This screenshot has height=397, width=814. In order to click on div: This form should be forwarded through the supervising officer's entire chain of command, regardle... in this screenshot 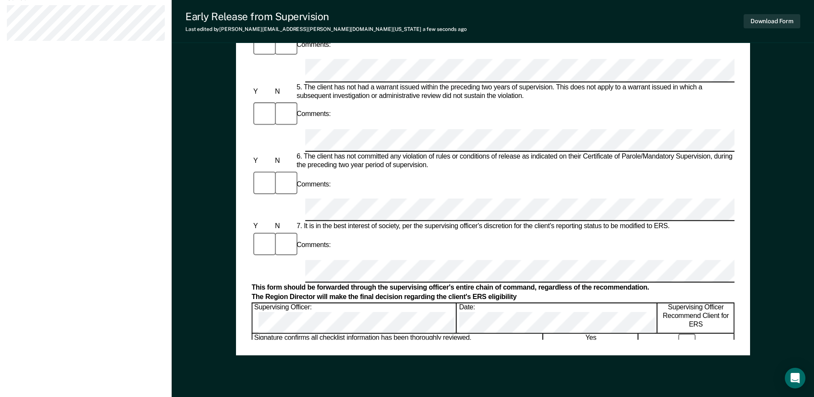, I will do `click(493, 287)`.